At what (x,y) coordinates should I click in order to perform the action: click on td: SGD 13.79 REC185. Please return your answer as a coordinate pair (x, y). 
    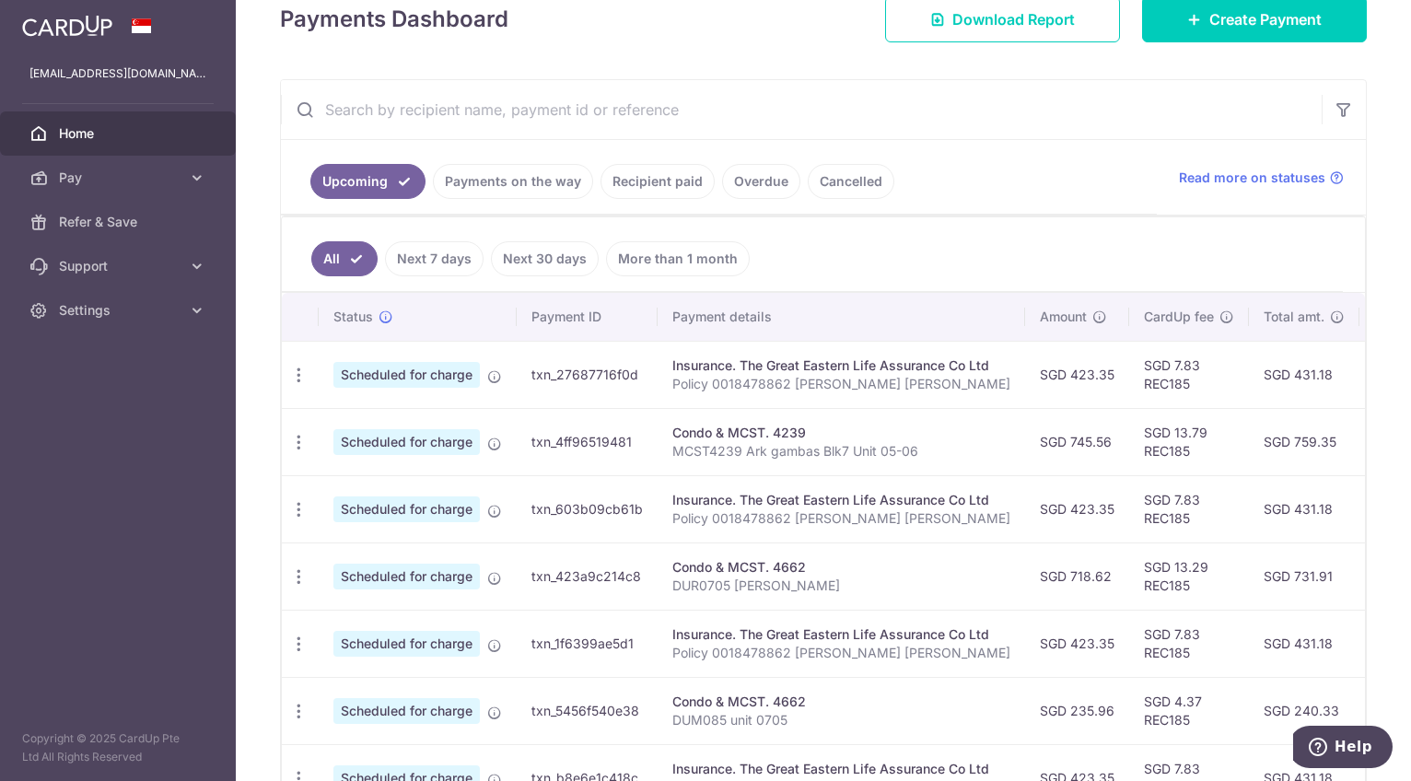
    Looking at the image, I should click on (1189, 441).